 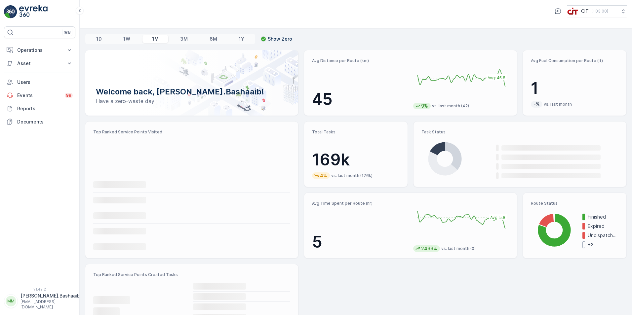 I want to click on p: Top Ranked Service Points Created Tasks, so click(x=192, y=275).